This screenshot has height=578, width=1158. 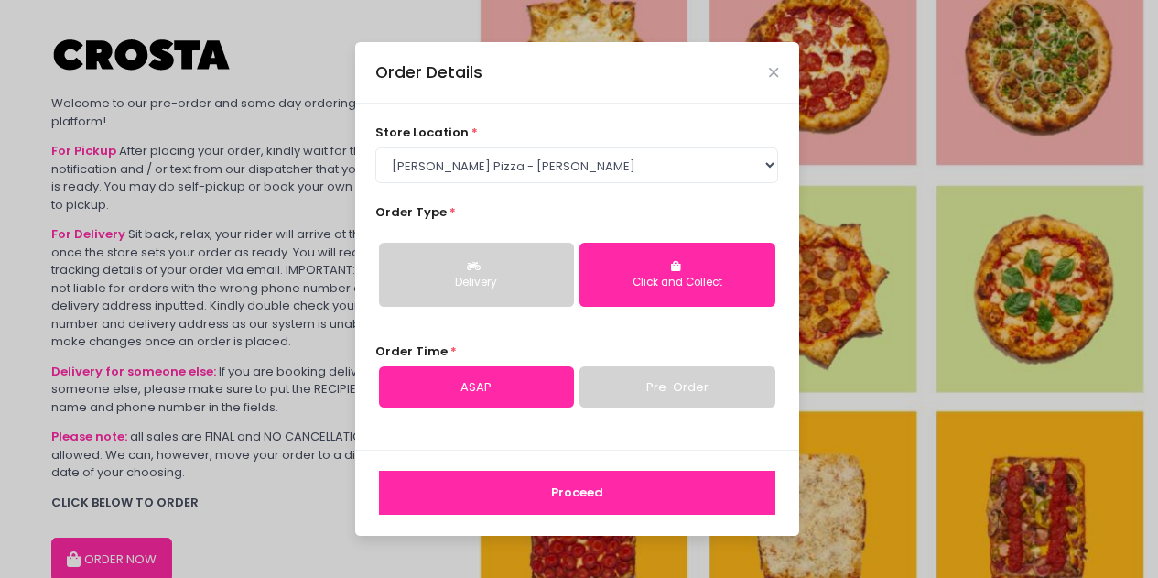 What do you see at coordinates (411, 211) in the screenshot?
I see `span: Order Type` at bounding box center [411, 211].